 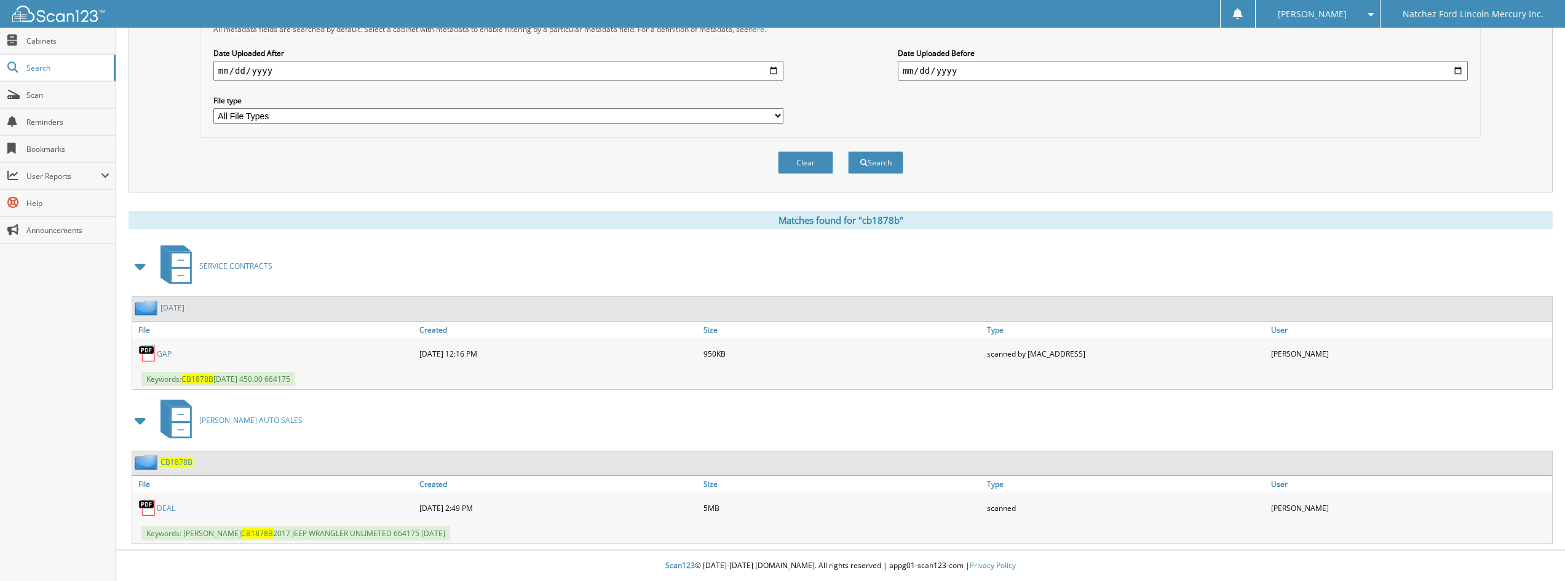 What do you see at coordinates (68, 122) in the screenshot?
I see `span: Reminders` at bounding box center [68, 122].